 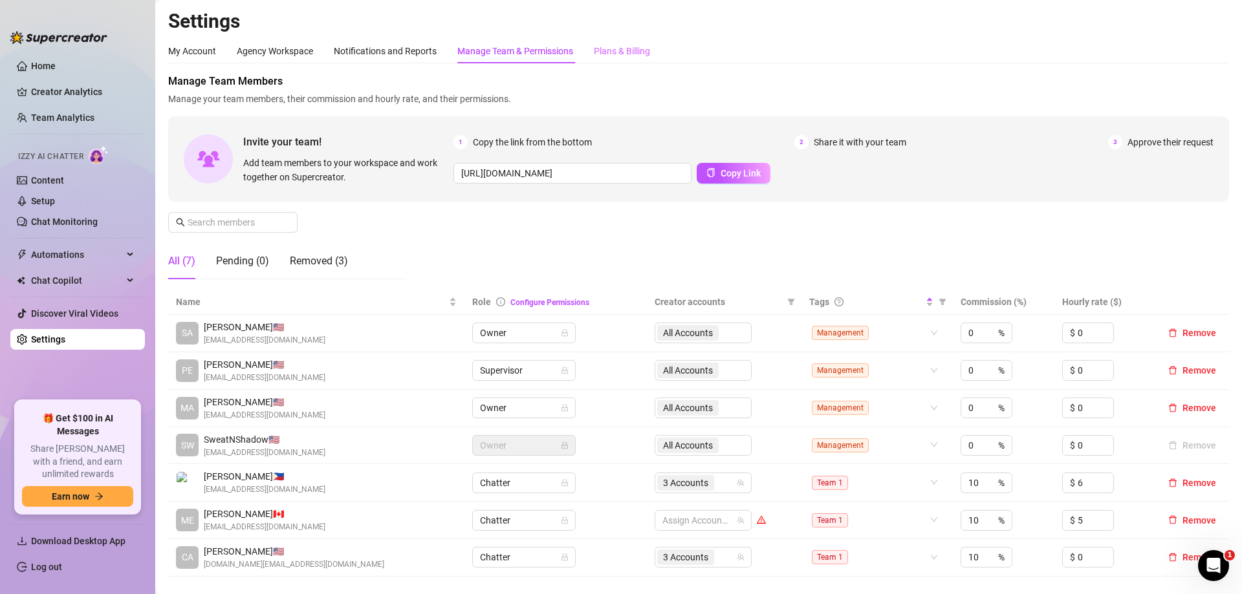 I want to click on button: Copy Link, so click(x=734, y=173).